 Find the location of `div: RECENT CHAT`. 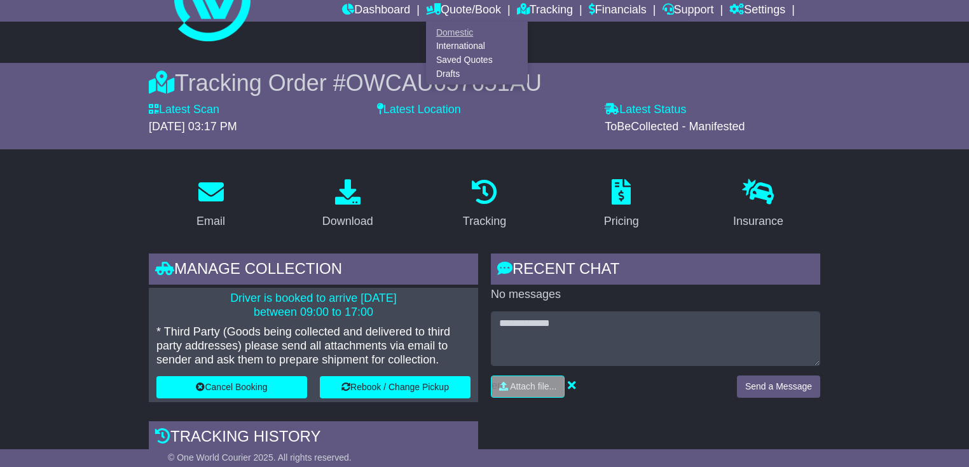

div: RECENT CHAT is located at coordinates (655, 271).